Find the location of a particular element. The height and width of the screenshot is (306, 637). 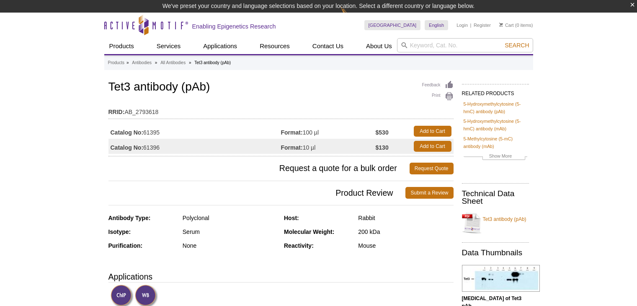

a: 5-Hydroxymethylcytosine (5-hmC) antibody (mAb) is located at coordinates (495, 125).